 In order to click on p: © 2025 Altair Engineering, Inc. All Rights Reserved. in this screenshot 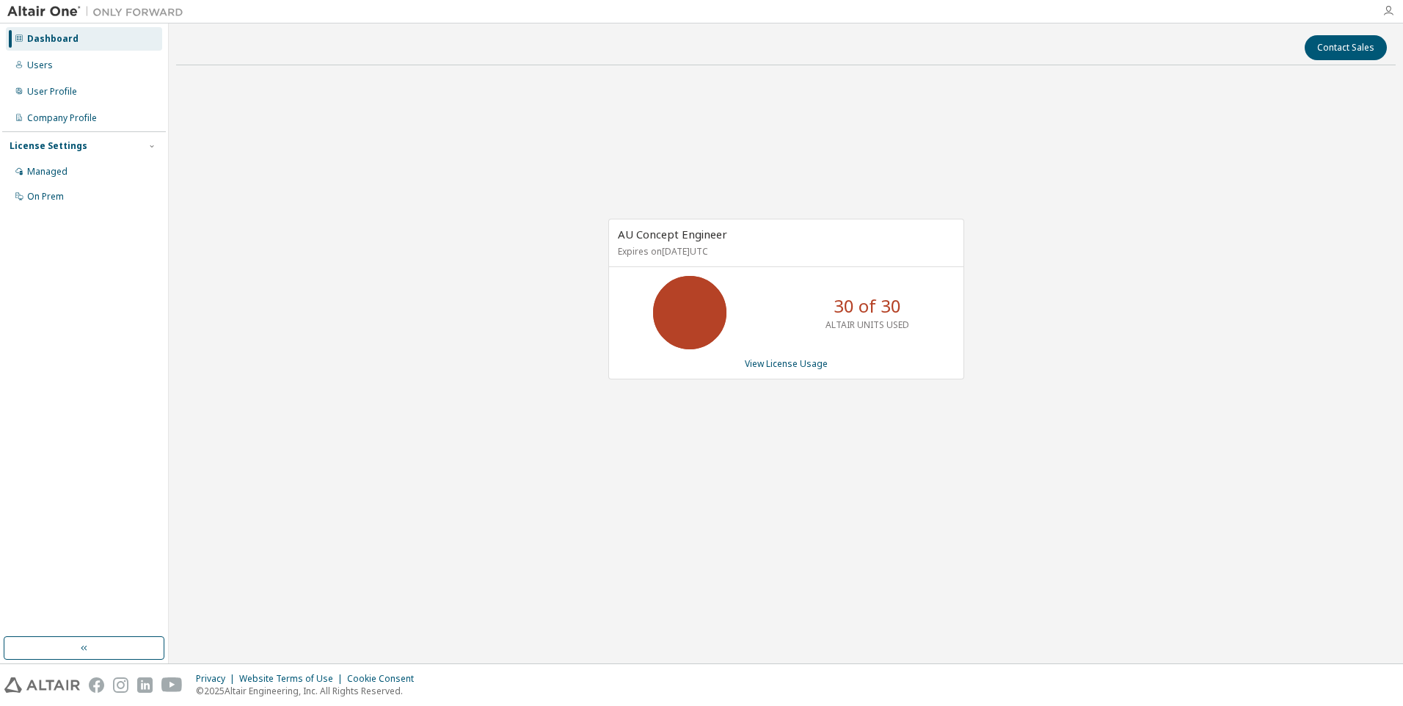, I will do `click(309, 690)`.